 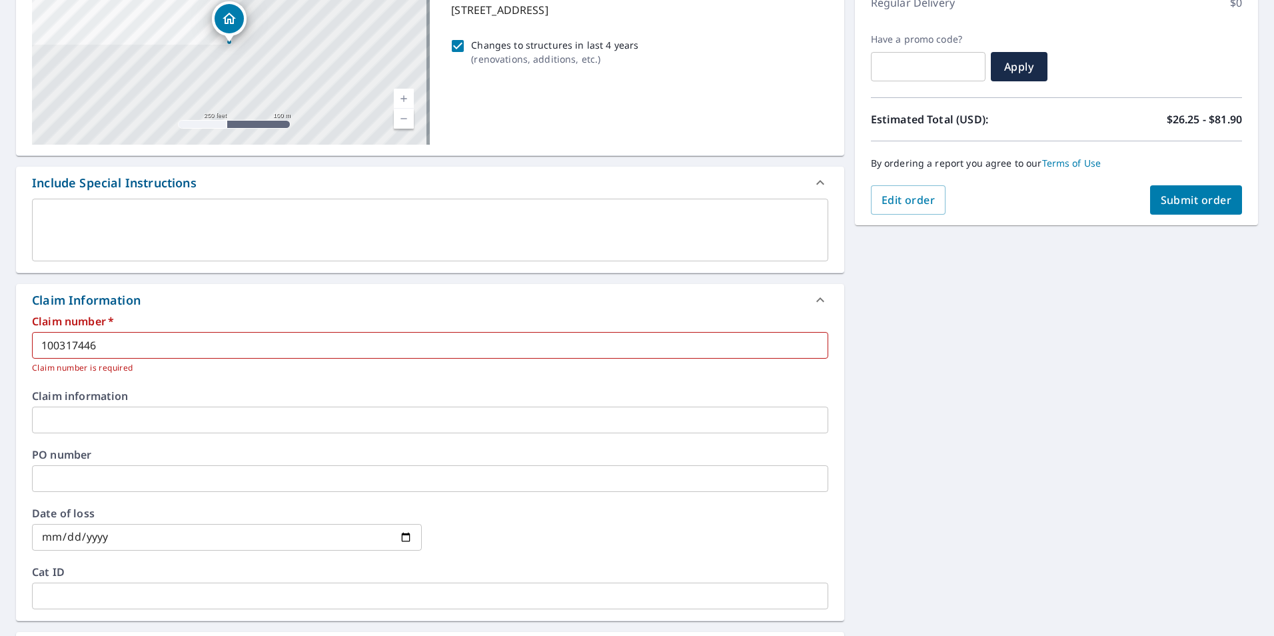 I want to click on a: Current Level 17, Zoom In, so click(x=404, y=99).